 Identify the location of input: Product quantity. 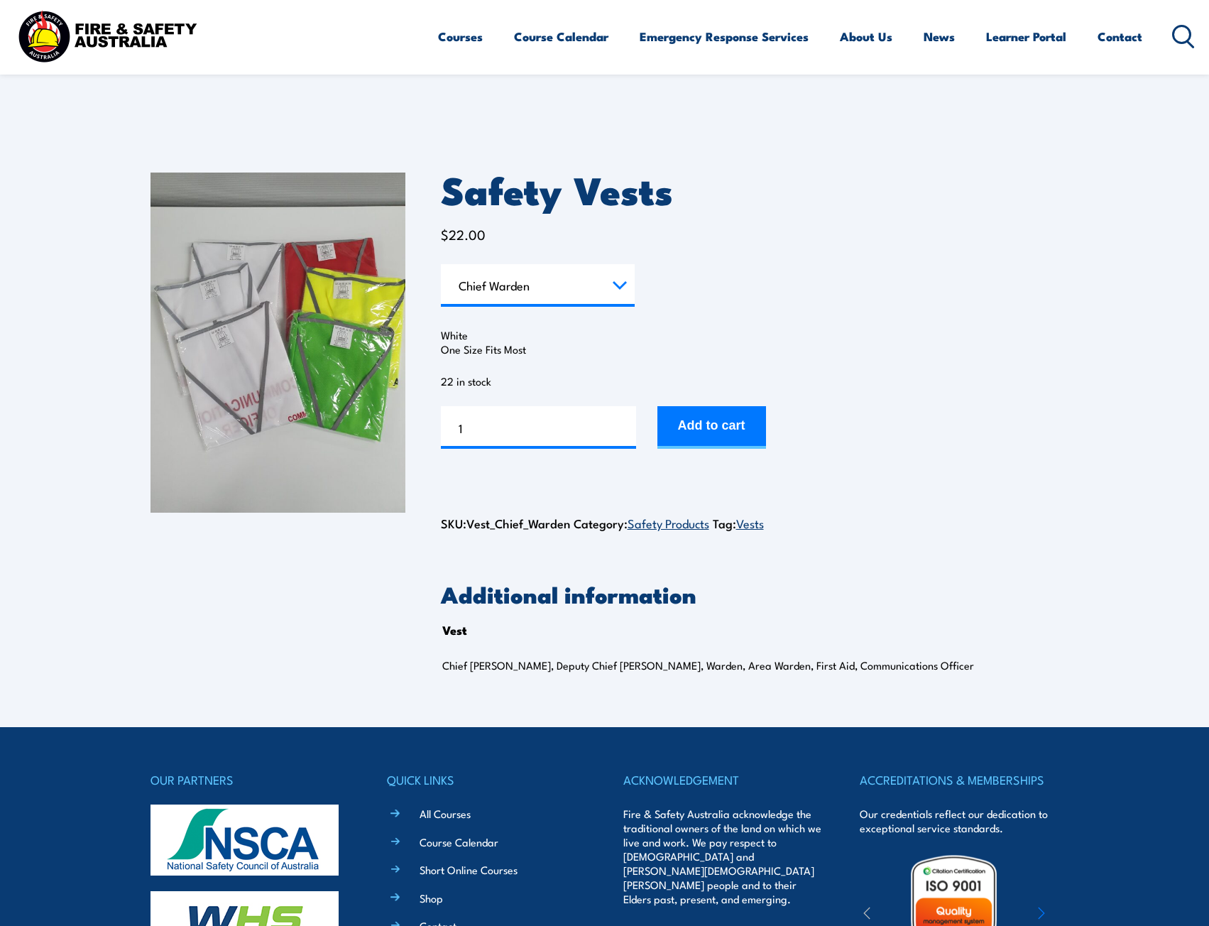
(538, 427).